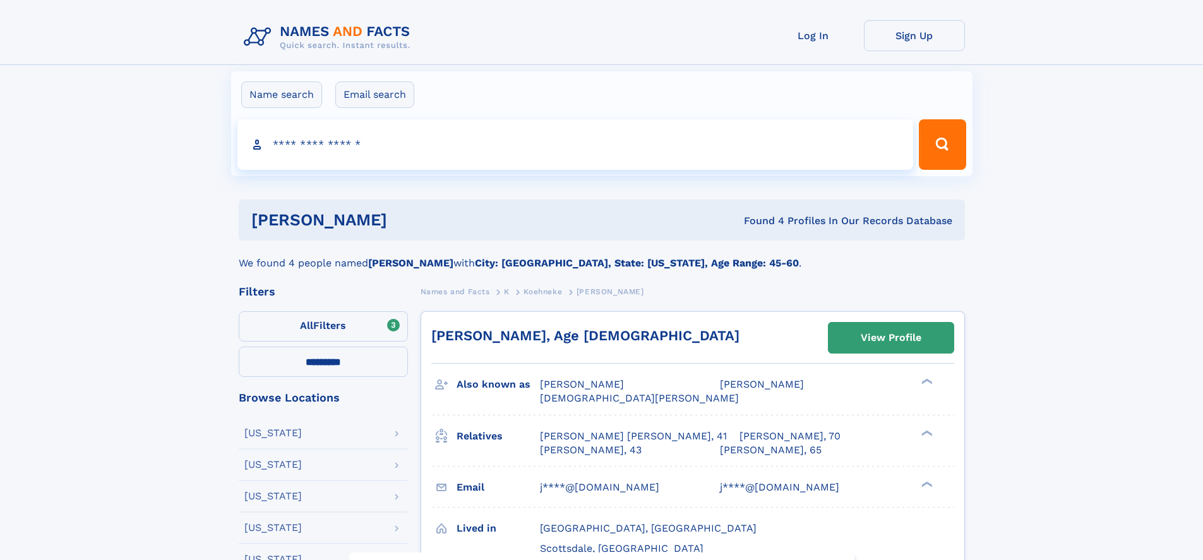  What do you see at coordinates (498, 436) in the screenshot?
I see `h3: Relatives` at bounding box center [498, 436].